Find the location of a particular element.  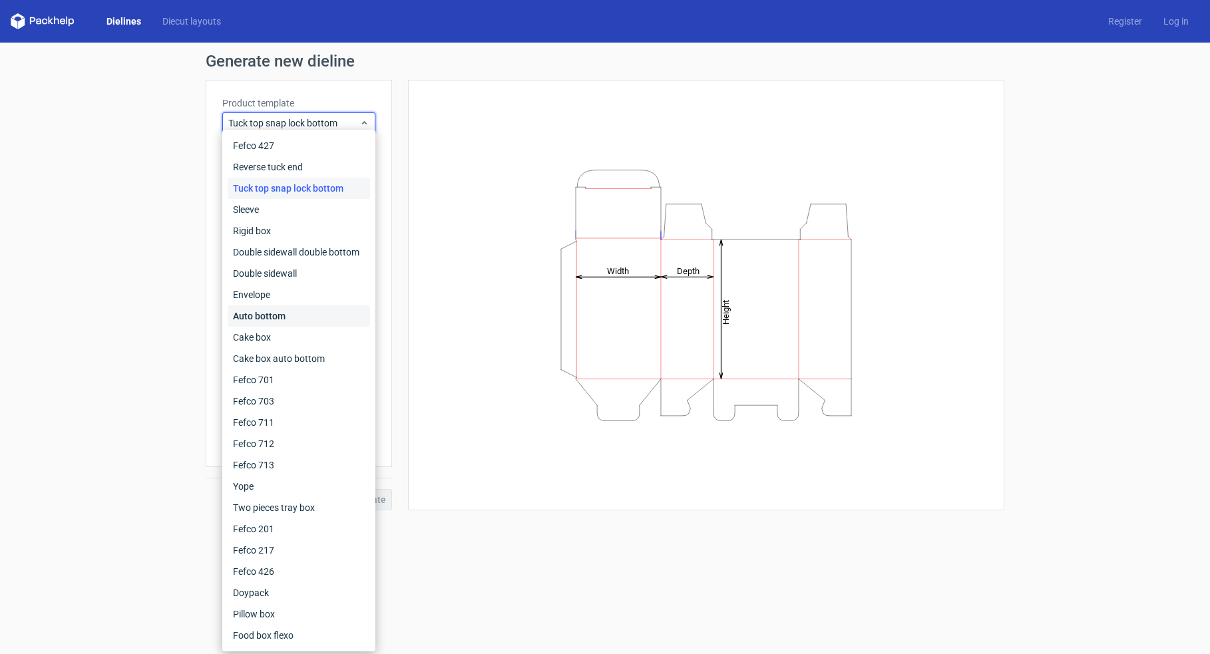

a: Dielines is located at coordinates (124, 21).